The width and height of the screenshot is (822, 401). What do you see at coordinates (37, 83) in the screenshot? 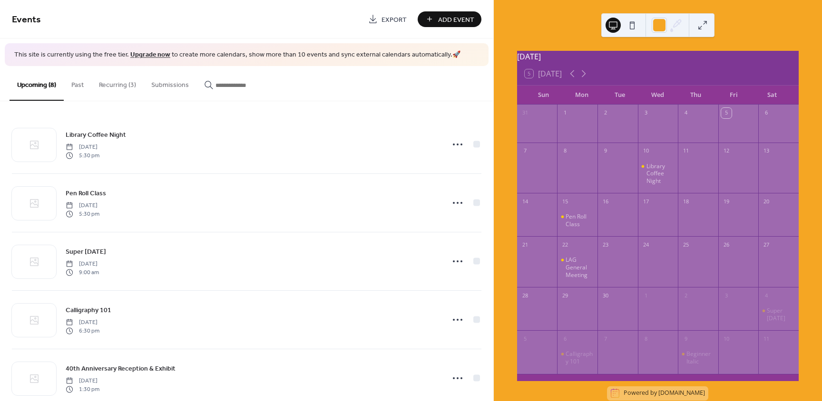
I see `button: Upcoming (8)` at bounding box center [37, 83].